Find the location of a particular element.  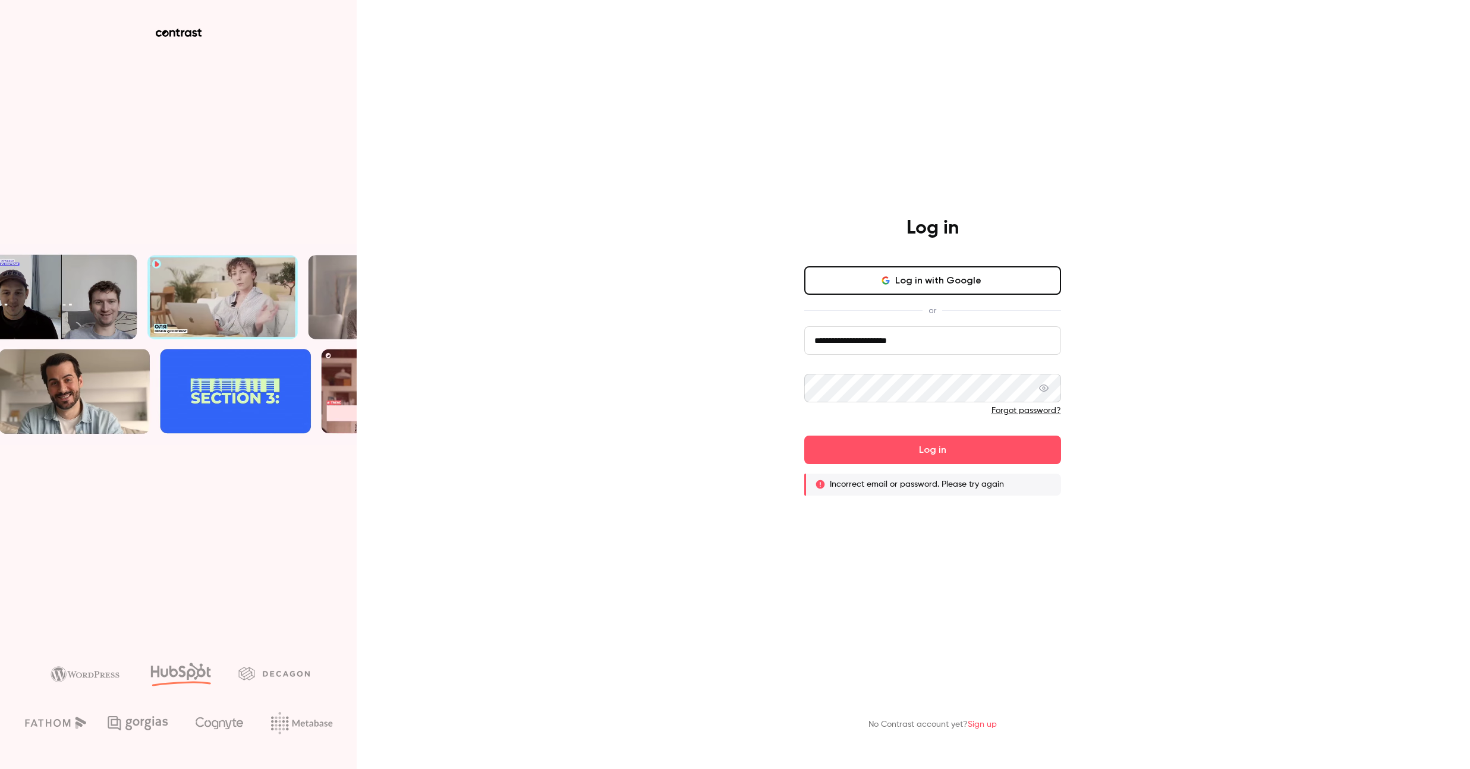

p: No Contrast account yet? is located at coordinates (933, 725).